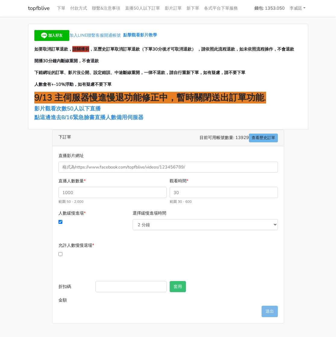 This screenshot has width=336, height=337. I want to click on label: 折扣碼, so click(75, 288).